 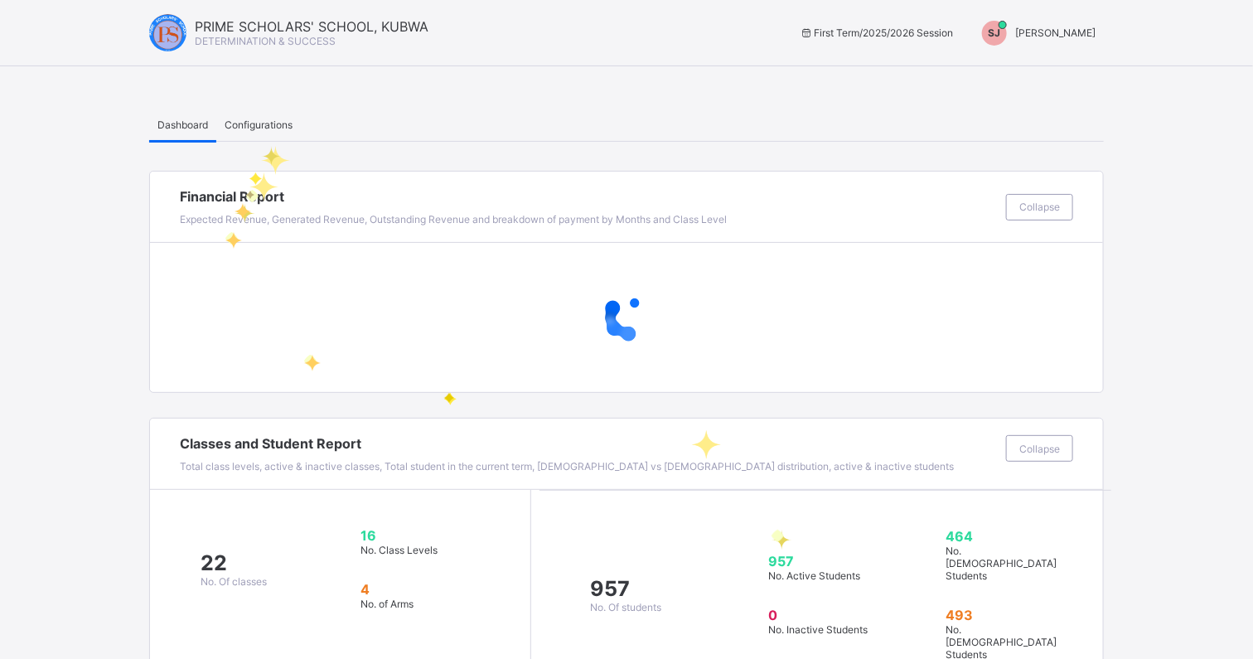 What do you see at coordinates (422, 589) in the screenshot?
I see `span: 4` at bounding box center [422, 589].